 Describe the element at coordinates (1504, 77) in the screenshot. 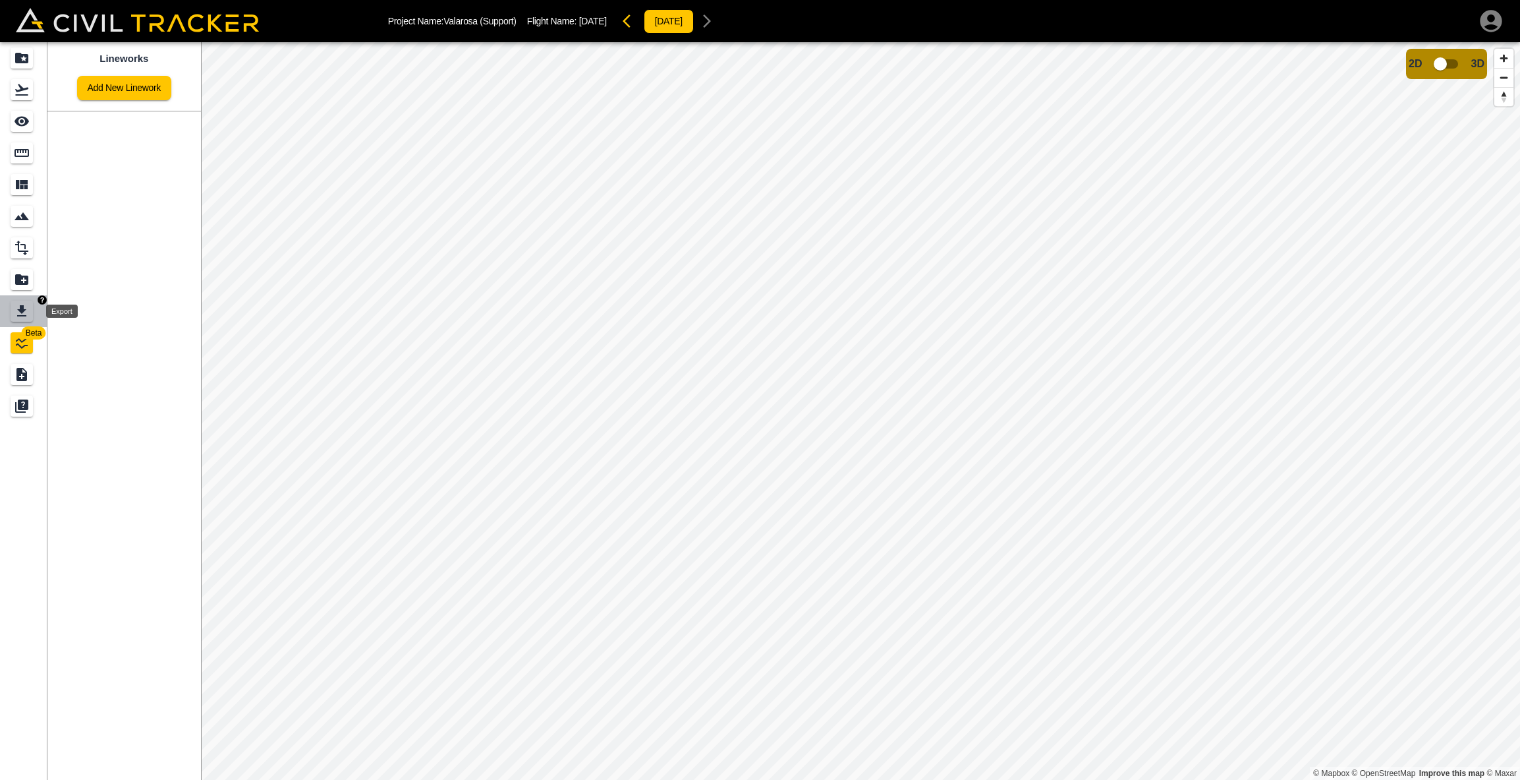

I see `button: Zoom out` at that location.